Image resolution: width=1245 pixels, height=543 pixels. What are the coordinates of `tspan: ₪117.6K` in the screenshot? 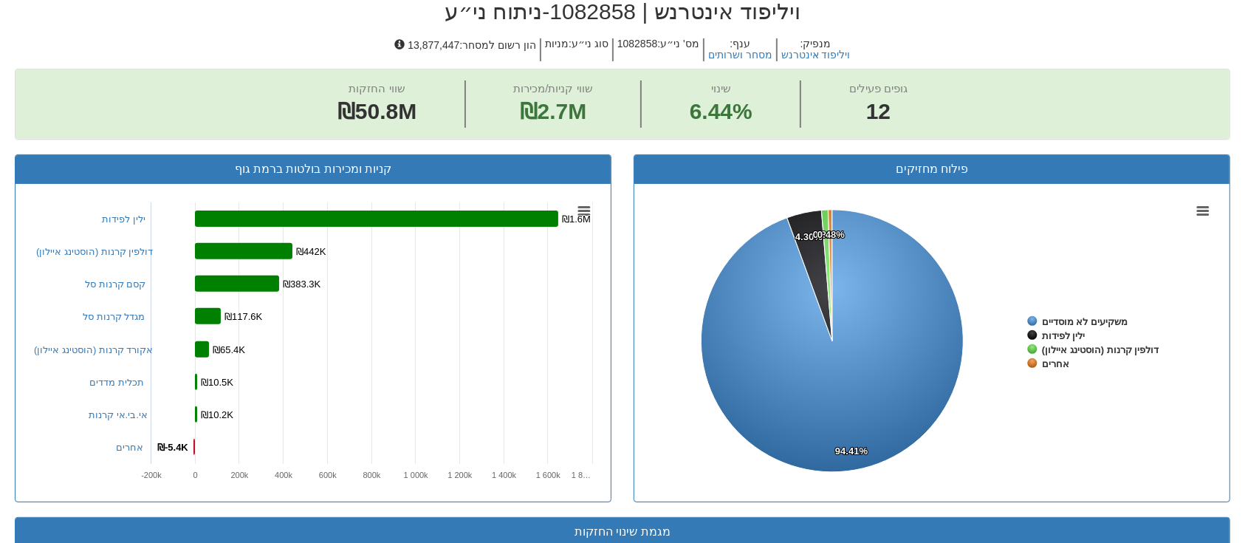 It's located at (244, 316).